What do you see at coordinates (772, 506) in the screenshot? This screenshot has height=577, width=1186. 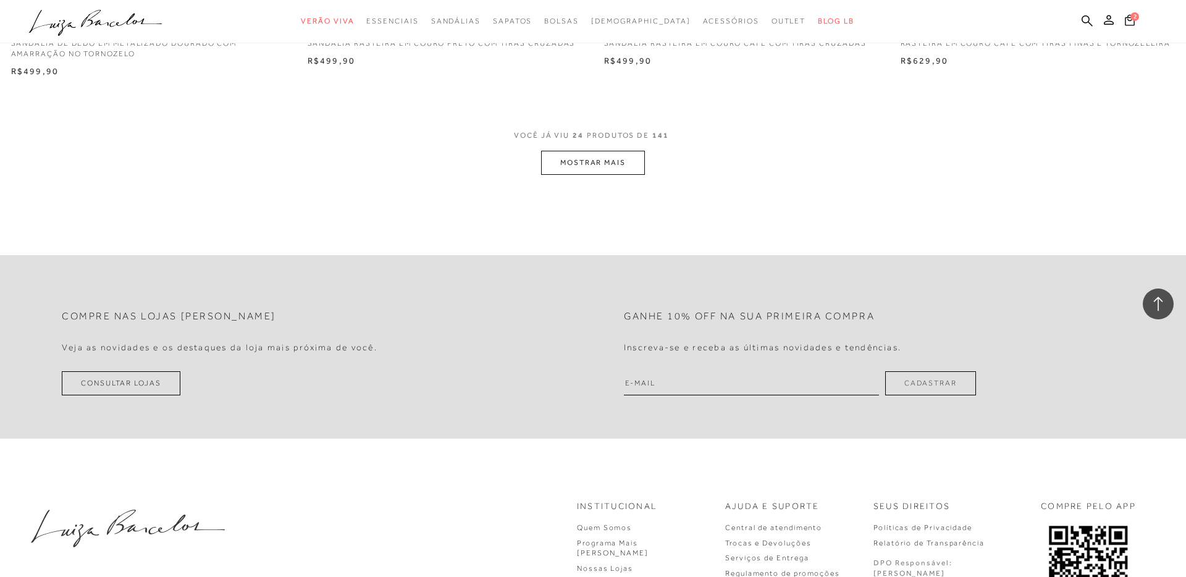 I see `p: Ajuda e Suporte` at bounding box center [772, 506].